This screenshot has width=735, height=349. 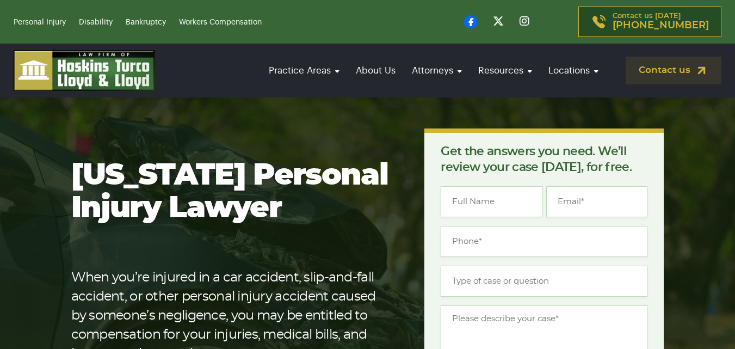 I want to click on a: About Us, so click(x=375, y=70).